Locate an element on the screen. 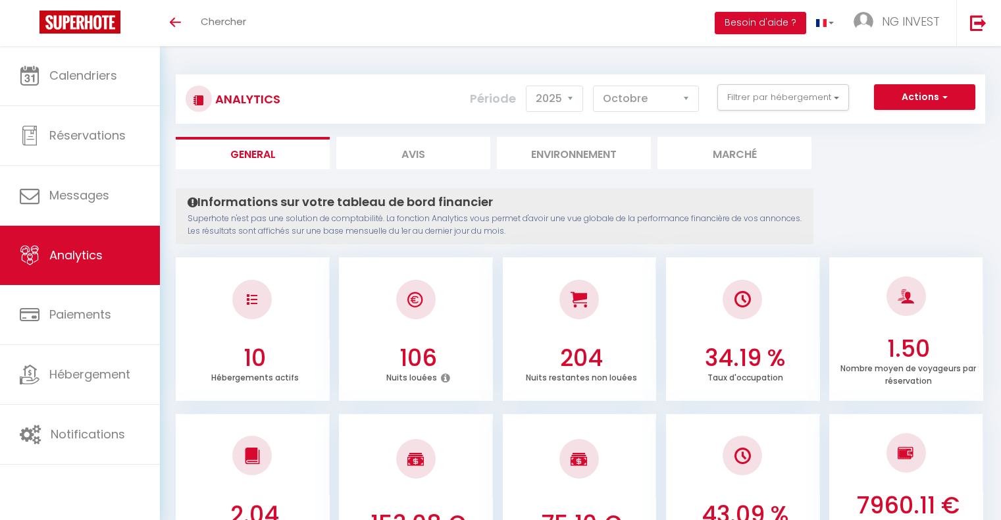 The height and width of the screenshot is (520, 1001). button: Actions is located at coordinates (924, 97).